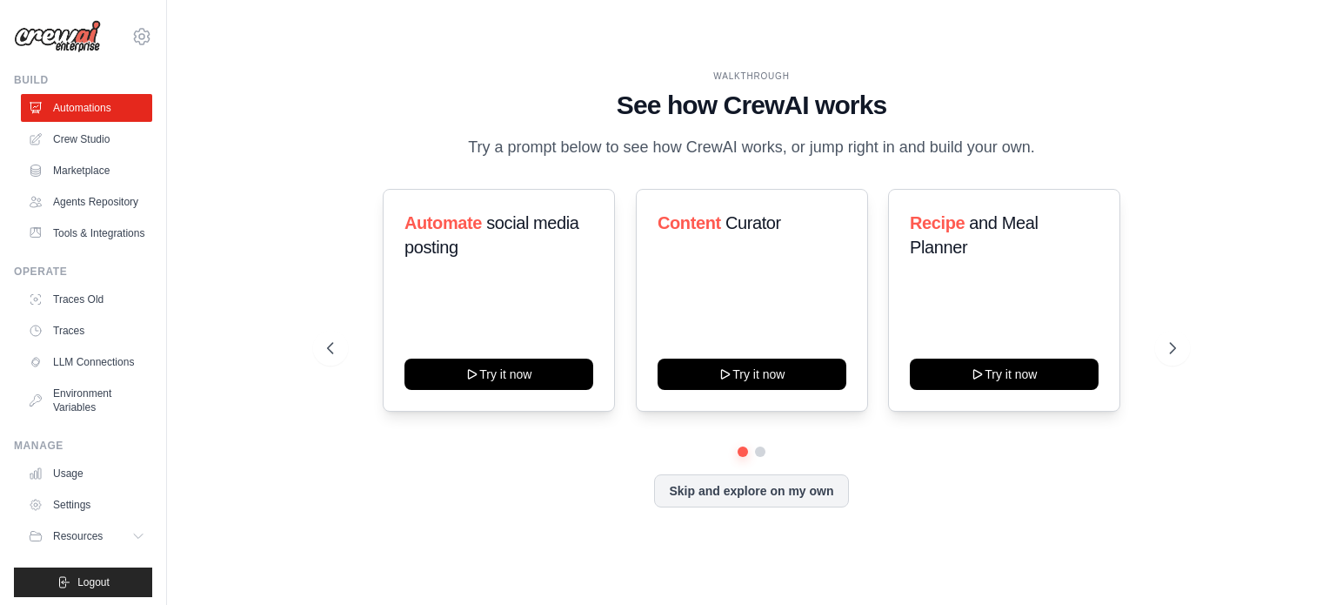  Describe the element at coordinates (83, 582) in the screenshot. I see `button: Logout` at that location.